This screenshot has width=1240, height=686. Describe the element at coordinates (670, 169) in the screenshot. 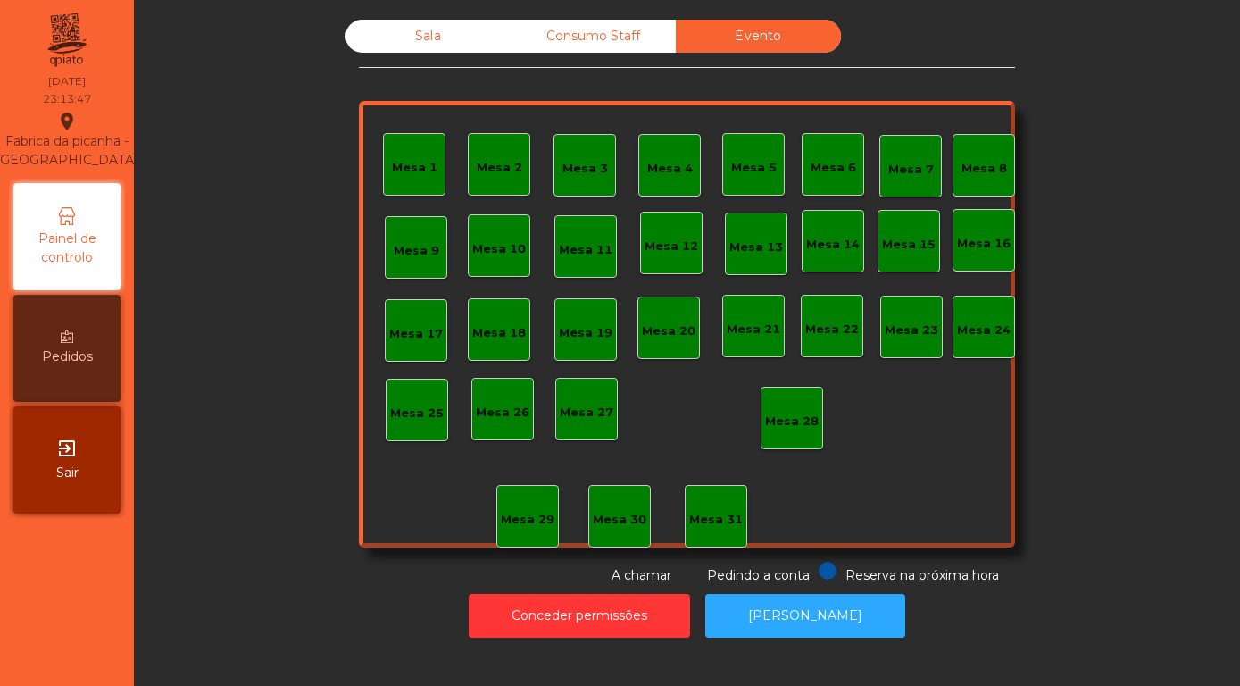

I see `div: Mesa 4` at that location.